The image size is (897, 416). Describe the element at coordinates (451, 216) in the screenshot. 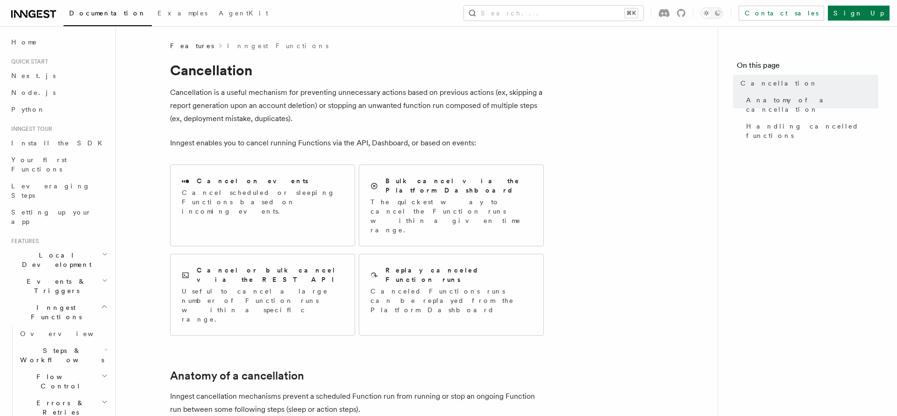

I see `p: The quickest way to cancel the Function runs within a given time range.` at that location.